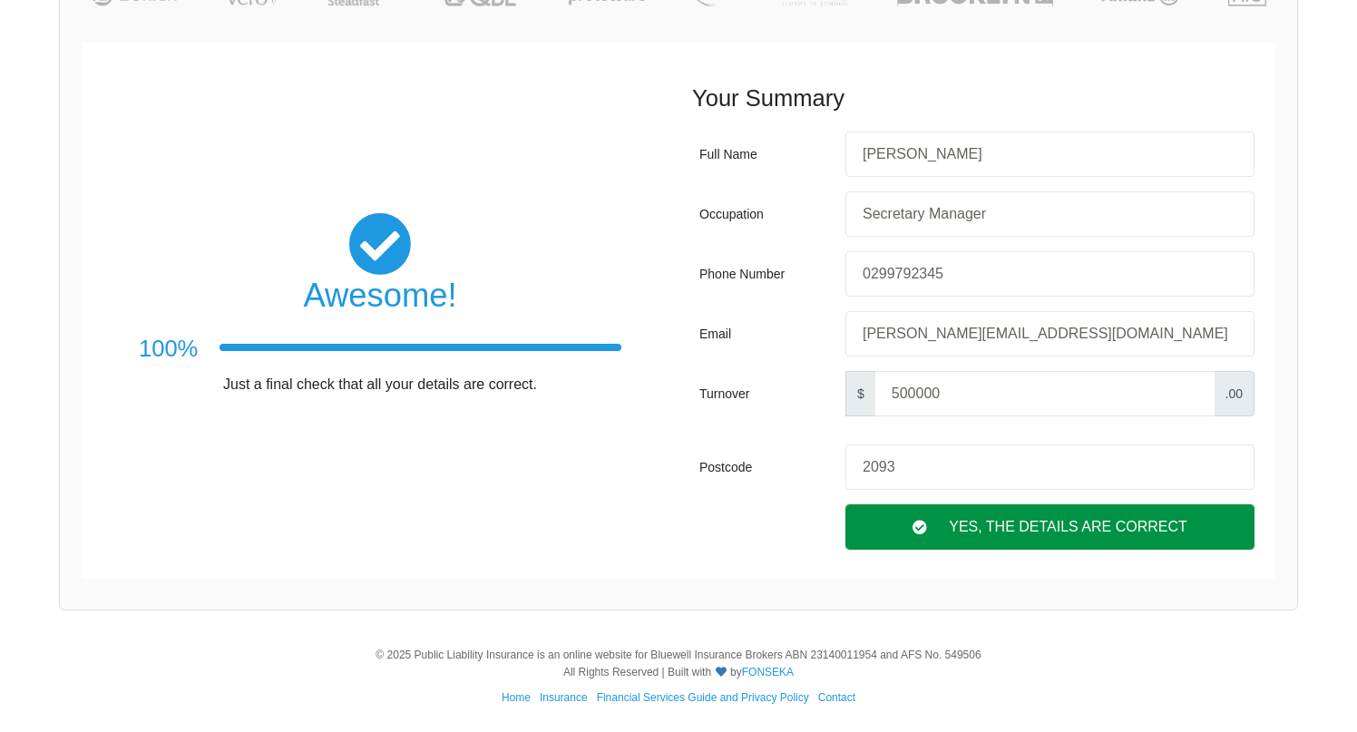 This screenshot has height=732, width=1357. Describe the element at coordinates (769, 334) in the screenshot. I see `div: Email` at that location.